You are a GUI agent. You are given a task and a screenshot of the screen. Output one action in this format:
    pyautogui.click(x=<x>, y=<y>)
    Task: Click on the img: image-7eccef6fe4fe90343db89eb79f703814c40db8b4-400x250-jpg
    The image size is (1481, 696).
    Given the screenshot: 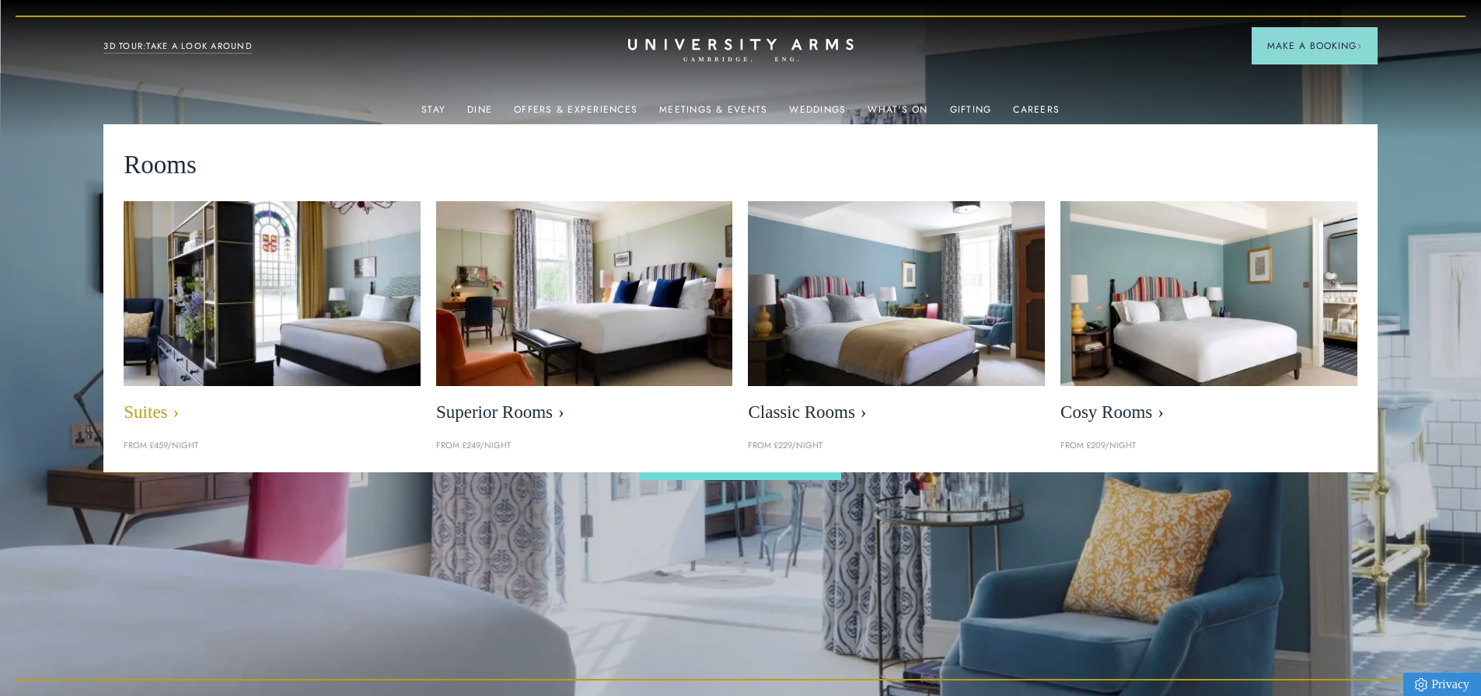 What is the action you would take?
    pyautogui.click(x=896, y=294)
    